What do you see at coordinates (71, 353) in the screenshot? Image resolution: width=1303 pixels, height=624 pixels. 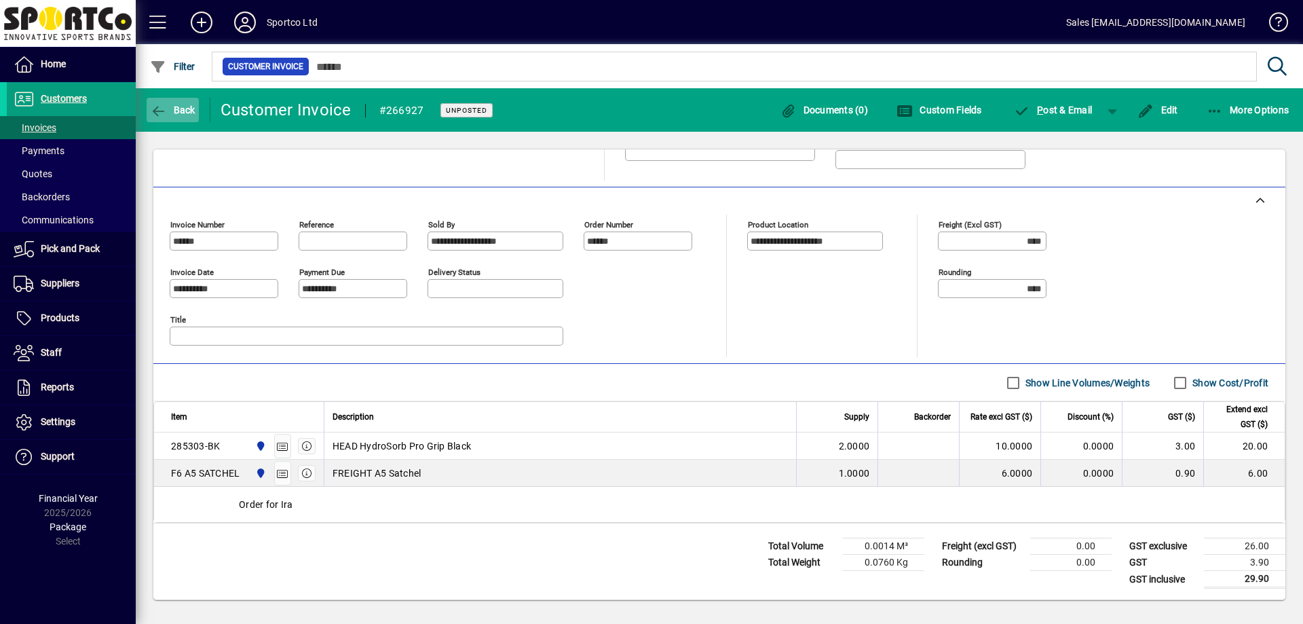 I see `a: Staff` at bounding box center [71, 353].